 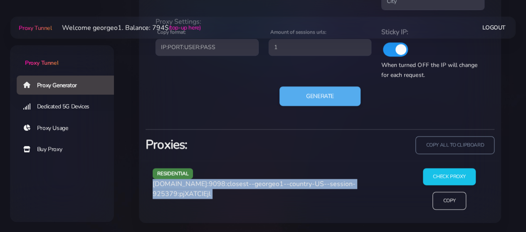 I want to click on a: (top-up here), so click(x=184, y=27).